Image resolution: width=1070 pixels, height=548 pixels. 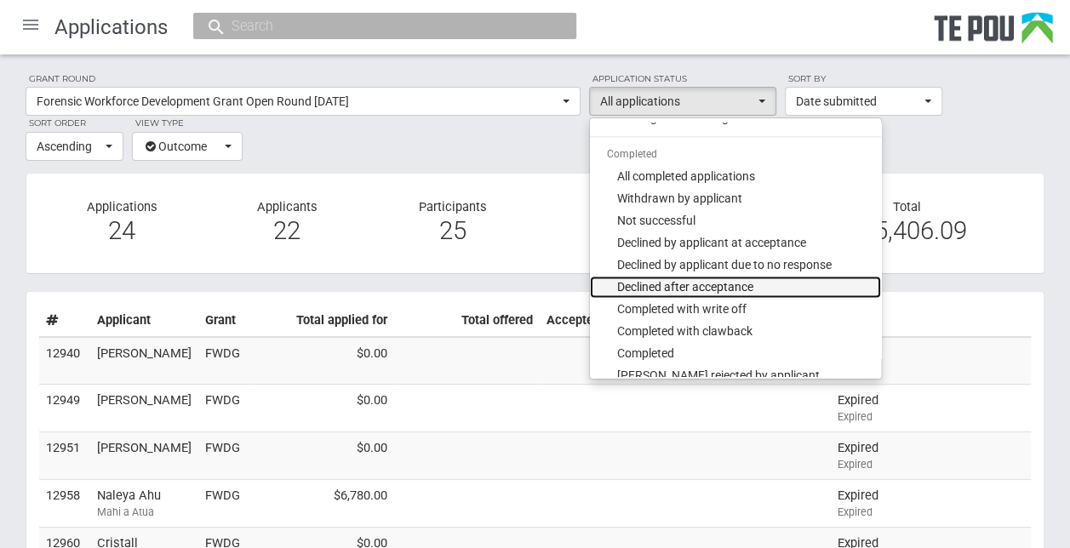 What do you see at coordinates (181, 146) in the screenshot?
I see `span: Outcome` at bounding box center [181, 146].